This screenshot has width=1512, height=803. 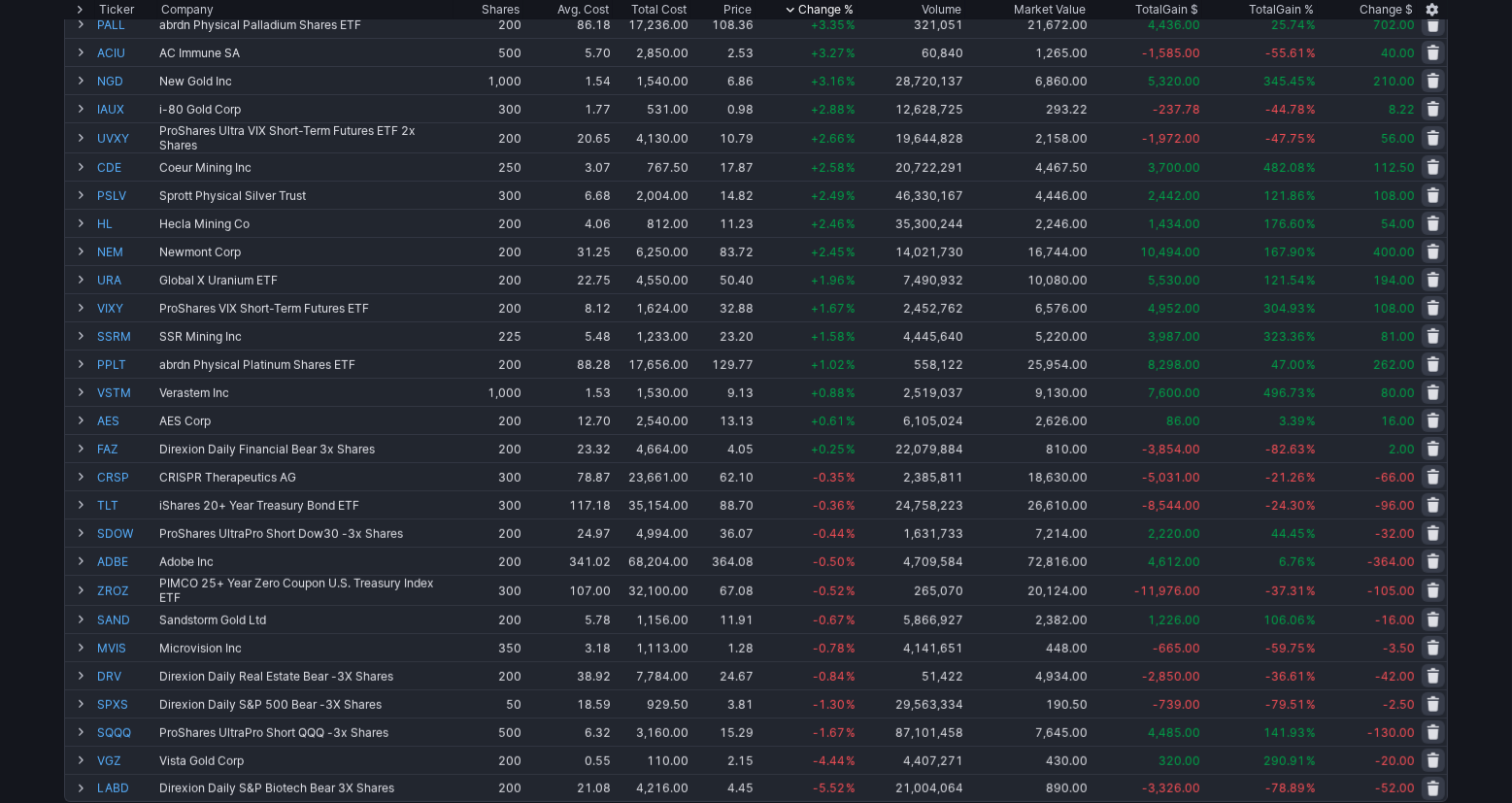 I want to click on div: PIMCO 25+ Year Zero Coupon U.S. Treasury Index ETF, so click(x=305, y=590).